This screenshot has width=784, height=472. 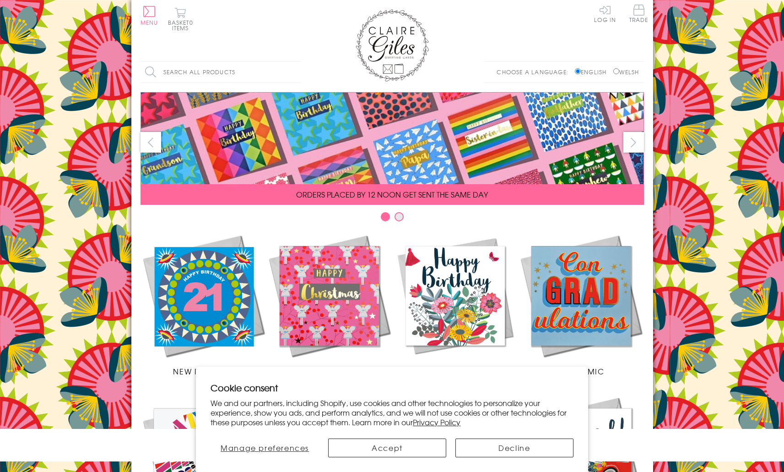 What do you see at coordinates (151, 142) in the screenshot?
I see `button: prev` at bounding box center [151, 142].